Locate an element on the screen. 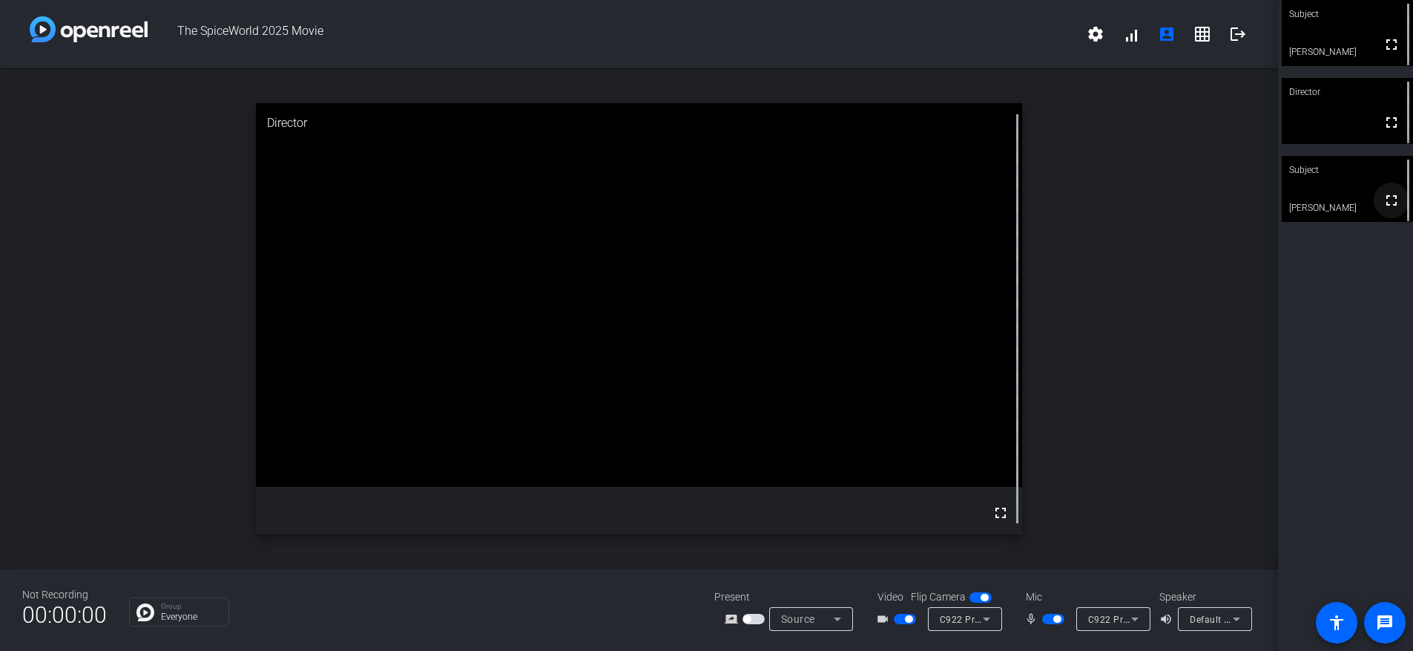  span: 00:00:00 is located at coordinates (65, 614).